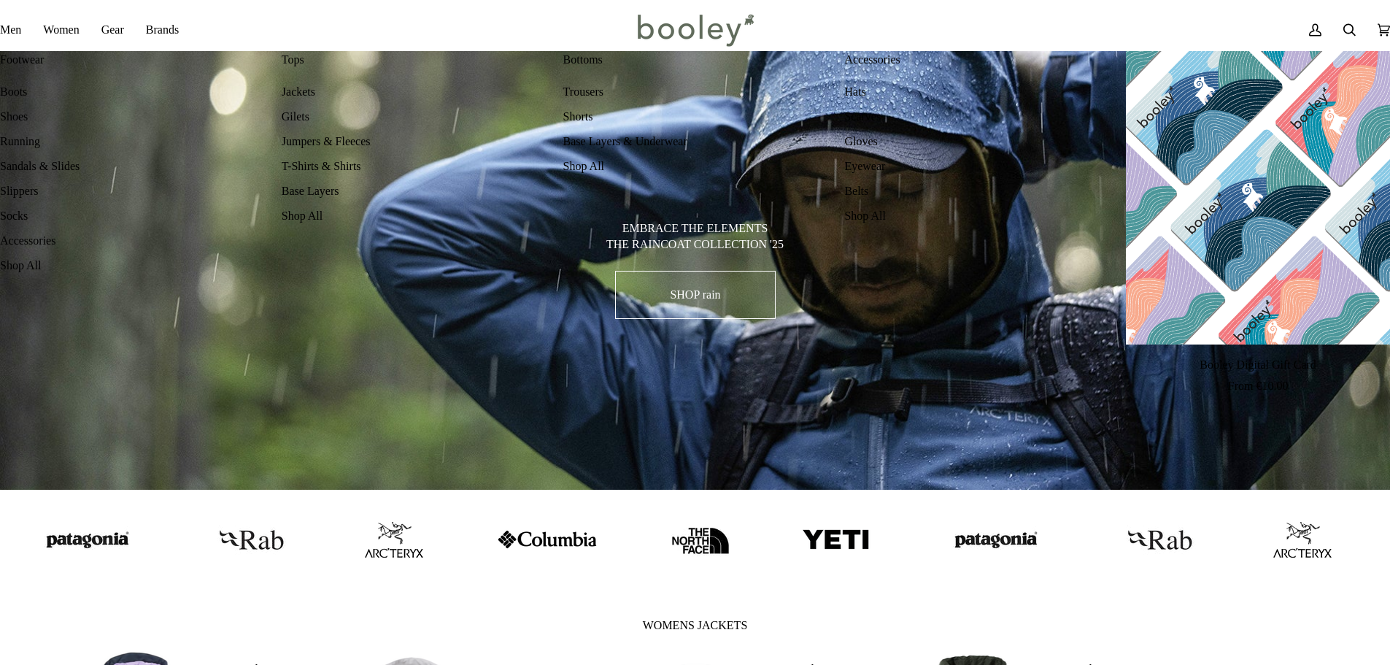  I want to click on a: Jackets, so click(414, 92).